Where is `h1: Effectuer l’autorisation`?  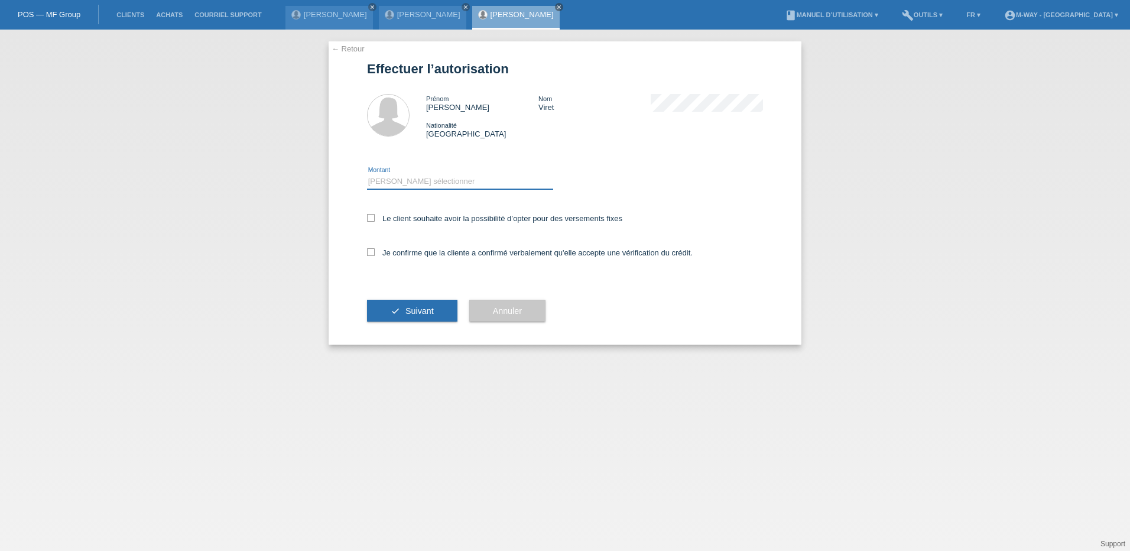
h1: Effectuer l’autorisation is located at coordinates (565, 69).